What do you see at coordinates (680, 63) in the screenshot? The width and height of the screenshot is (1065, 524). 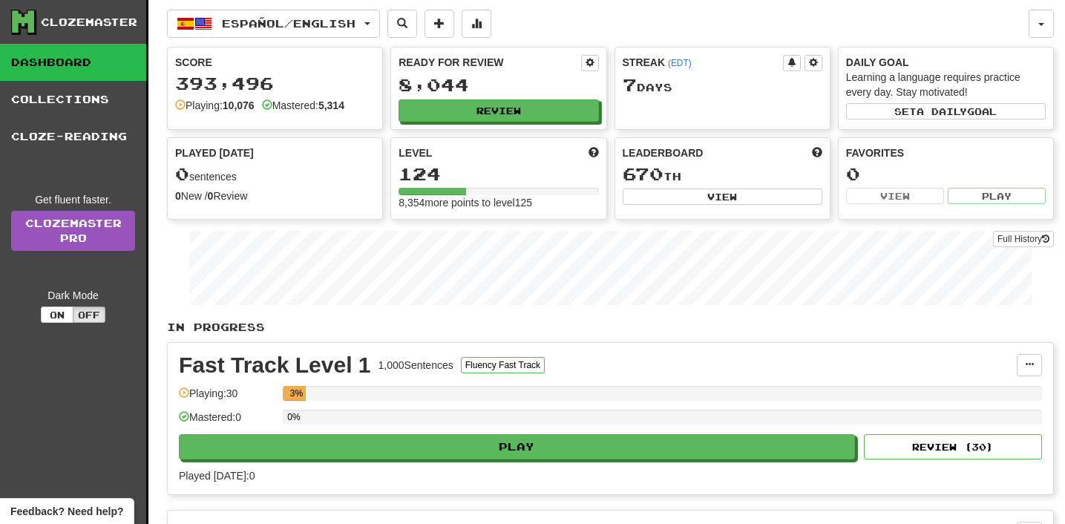 I see `a: (EDT)` at bounding box center [680, 63].